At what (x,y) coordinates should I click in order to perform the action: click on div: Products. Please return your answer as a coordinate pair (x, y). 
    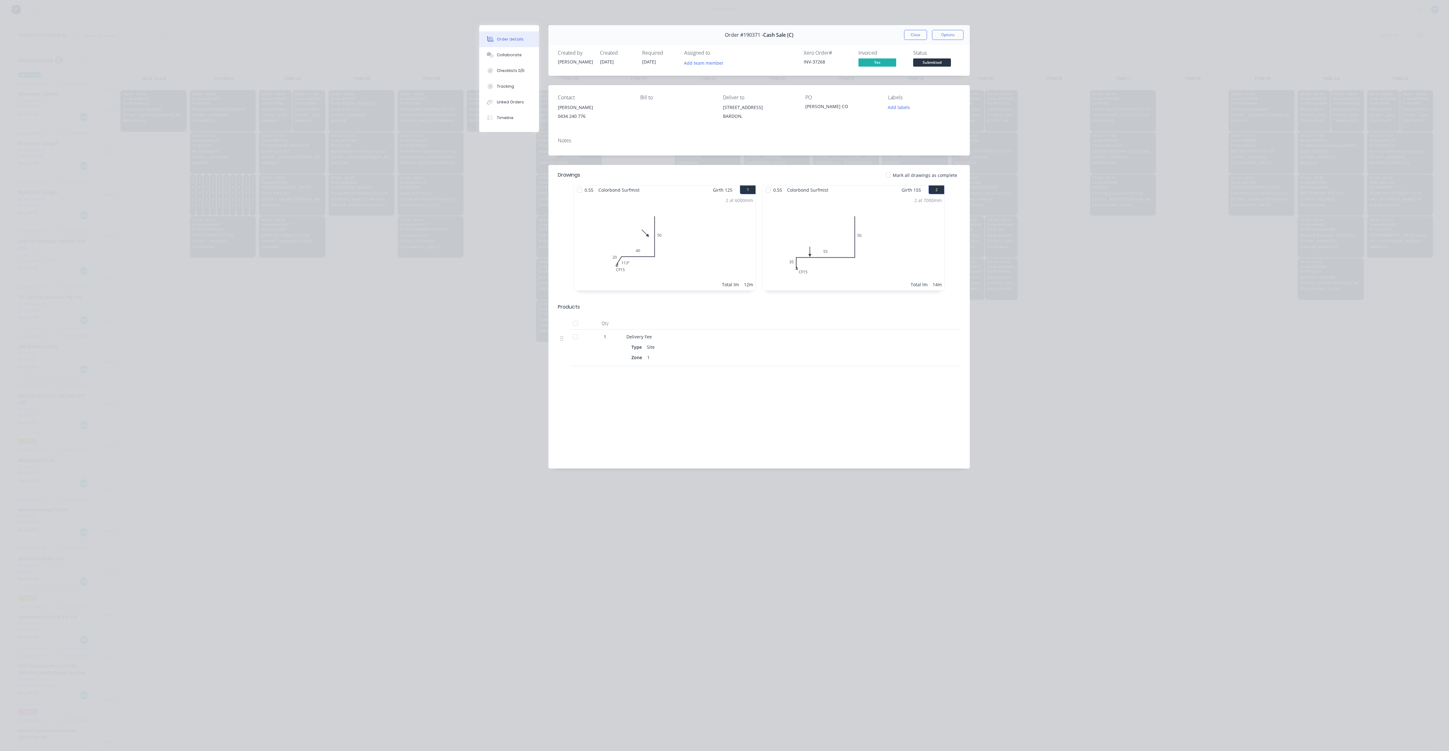
    Looking at the image, I should click on (569, 307).